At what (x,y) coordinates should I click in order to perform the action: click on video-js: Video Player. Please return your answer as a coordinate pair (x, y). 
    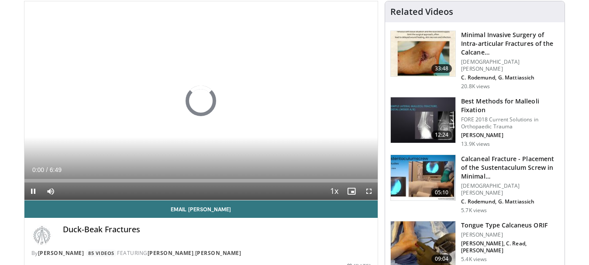
    Looking at the image, I should click on (201, 101).